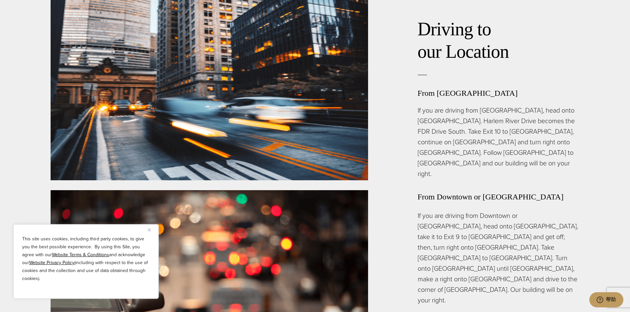  What do you see at coordinates (52, 263) in the screenshot?
I see `a: Website Privacy Policy` at bounding box center [52, 263].